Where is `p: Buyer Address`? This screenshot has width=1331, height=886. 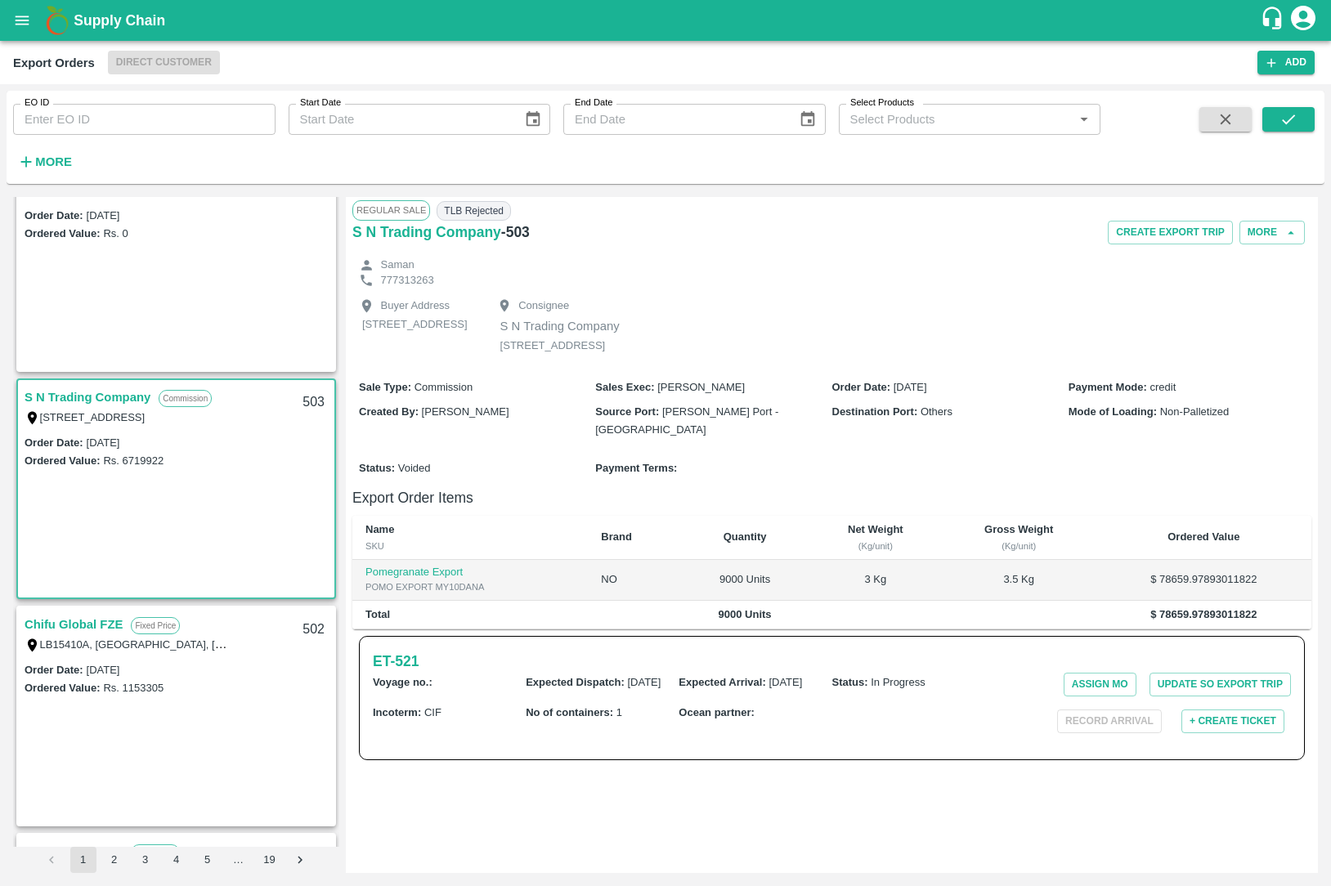 p: Buyer Address is located at coordinates (415, 306).